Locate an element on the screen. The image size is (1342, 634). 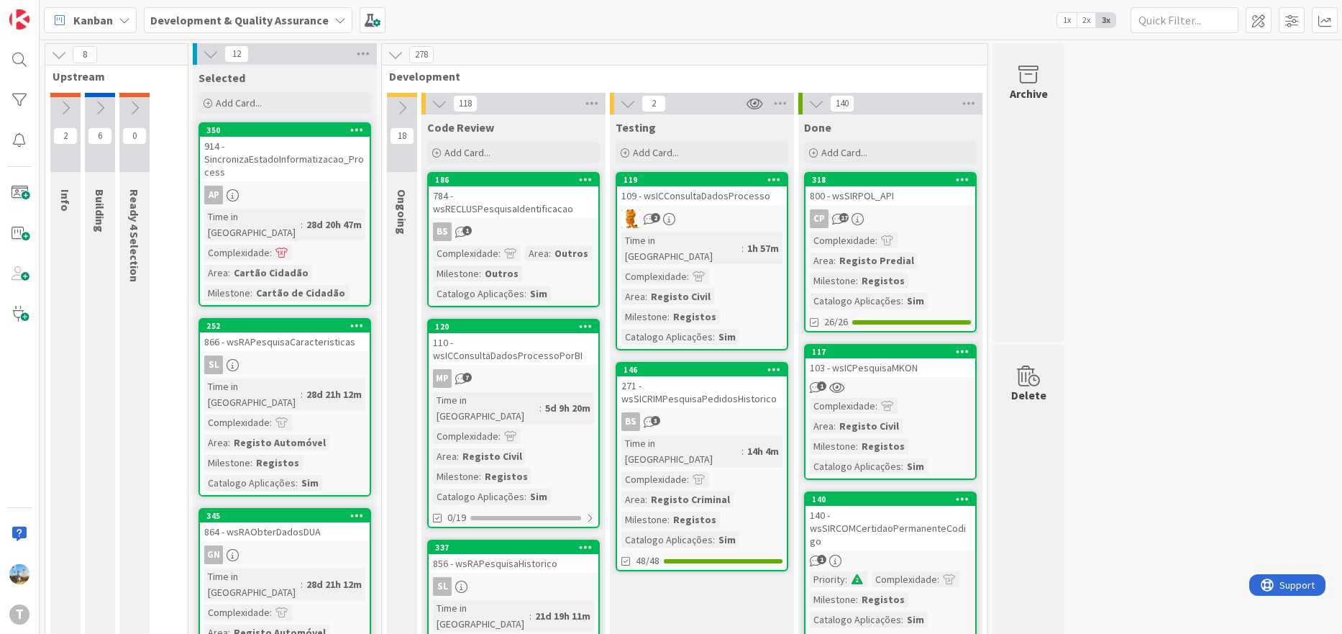
div: 318 is located at coordinates (894, 180).